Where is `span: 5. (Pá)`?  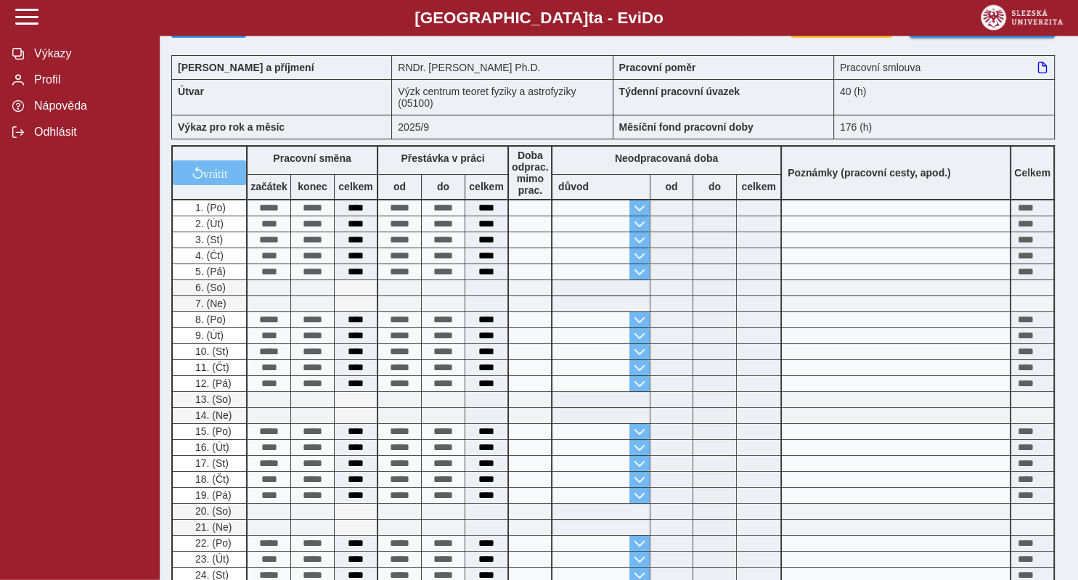 span: 5. (Pá) is located at coordinates (209, 271).